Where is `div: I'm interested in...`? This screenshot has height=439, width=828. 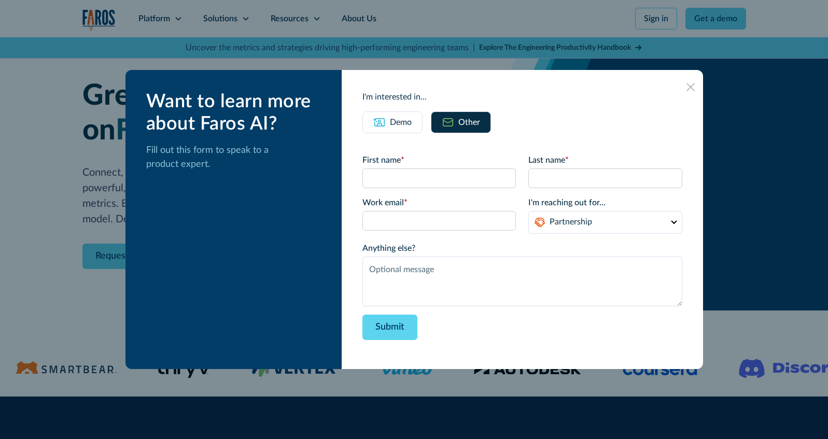
div: I'm interested in... is located at coordinates (522, 97).